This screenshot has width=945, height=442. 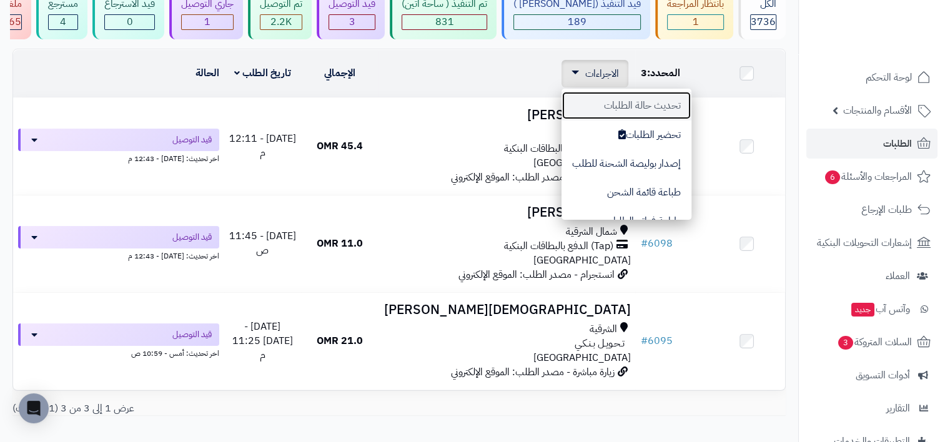 I want to click on span: طلبات الإرجاع, so click(x=886, y=210).